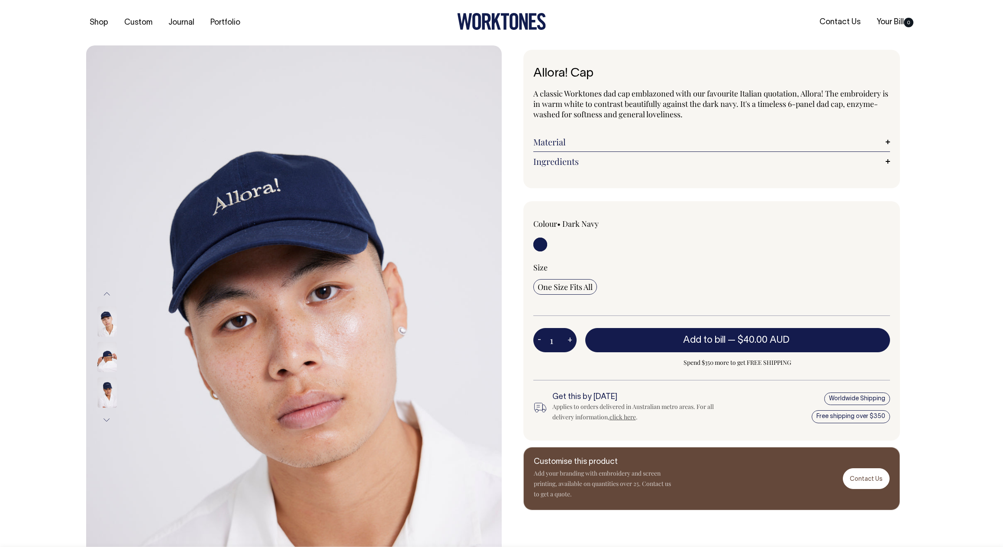  Describe the element at coordinates (712, 267) in the screenshot. I see `div: Size` at that location.